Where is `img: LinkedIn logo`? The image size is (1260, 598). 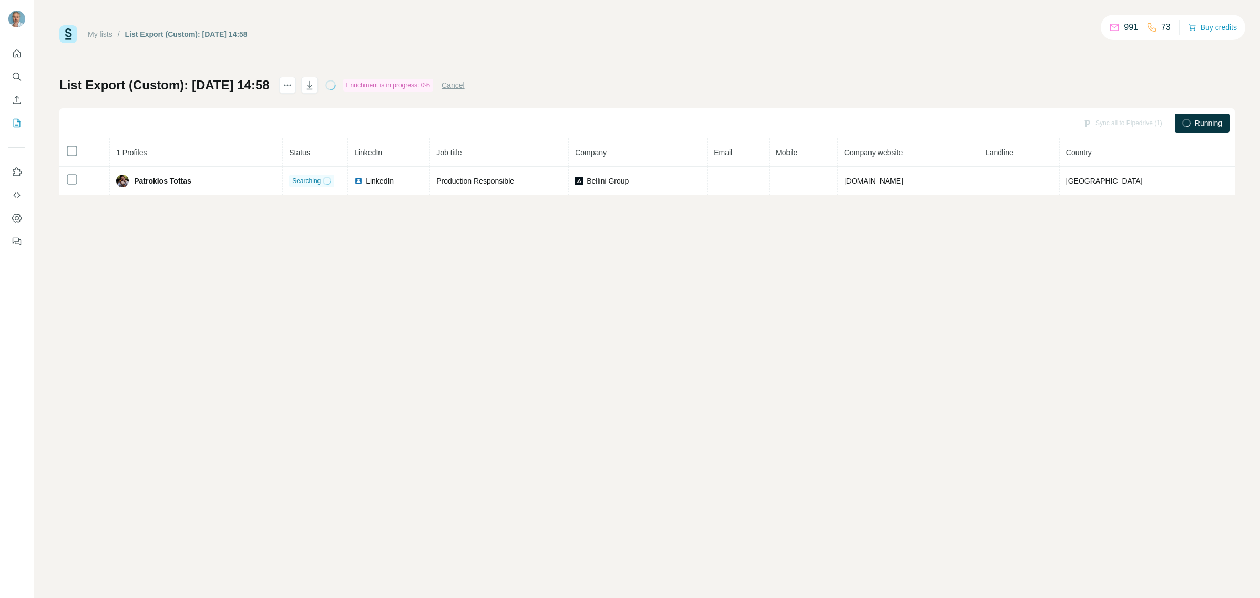 img: LinkedIn logo is located at coordinates (359, 181).